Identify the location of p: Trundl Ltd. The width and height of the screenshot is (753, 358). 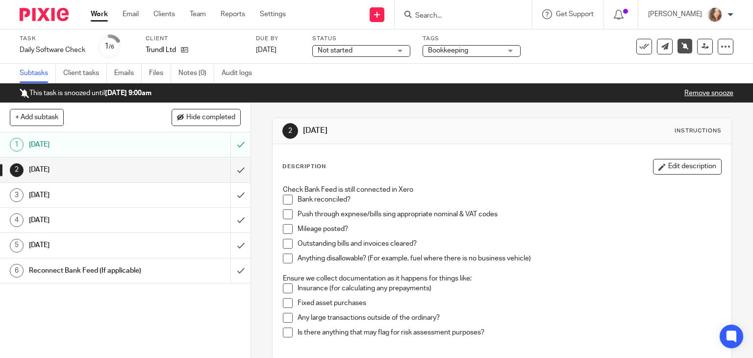
(161, 50).